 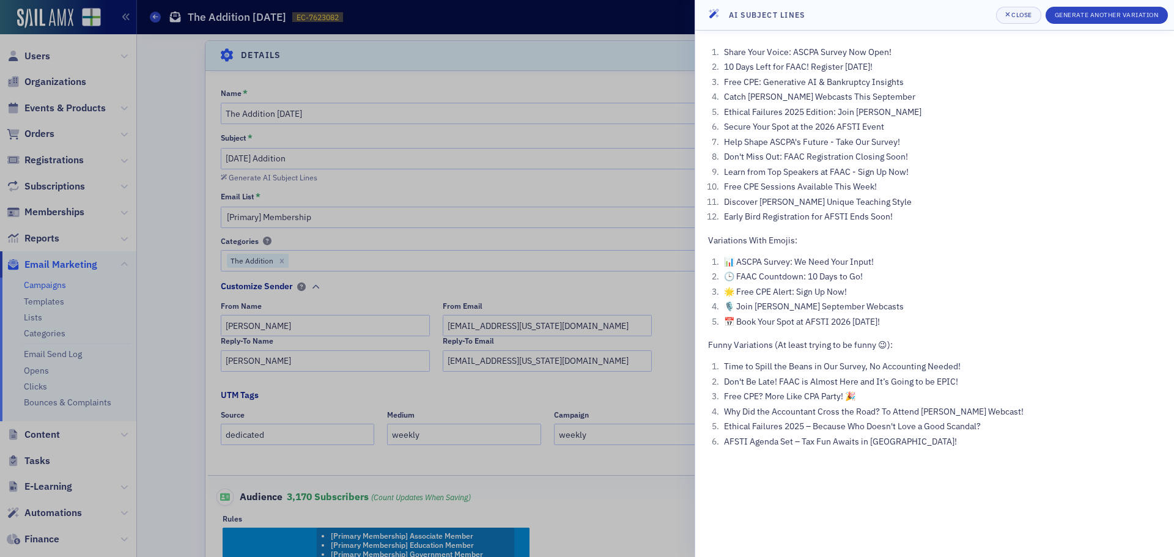 I want to click on li: Ethical Failures 2025 – Because Who Doesn't Love a Good Scandal?, so click(x=941, y=426).